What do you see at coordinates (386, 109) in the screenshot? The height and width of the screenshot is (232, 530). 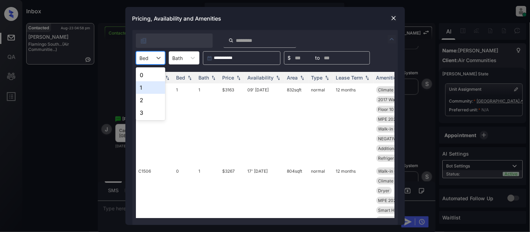 I see `span: Floor 10` at bounding box center [386, 109].